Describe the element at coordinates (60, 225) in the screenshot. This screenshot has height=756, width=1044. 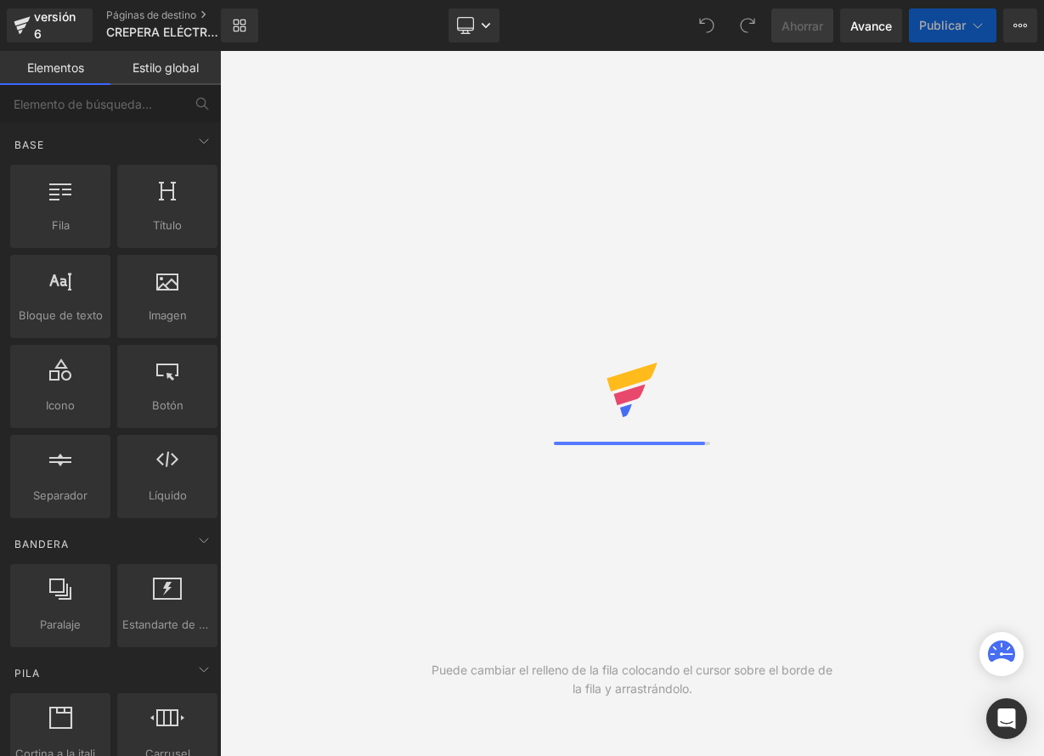
I see `font: Fila` at that location.